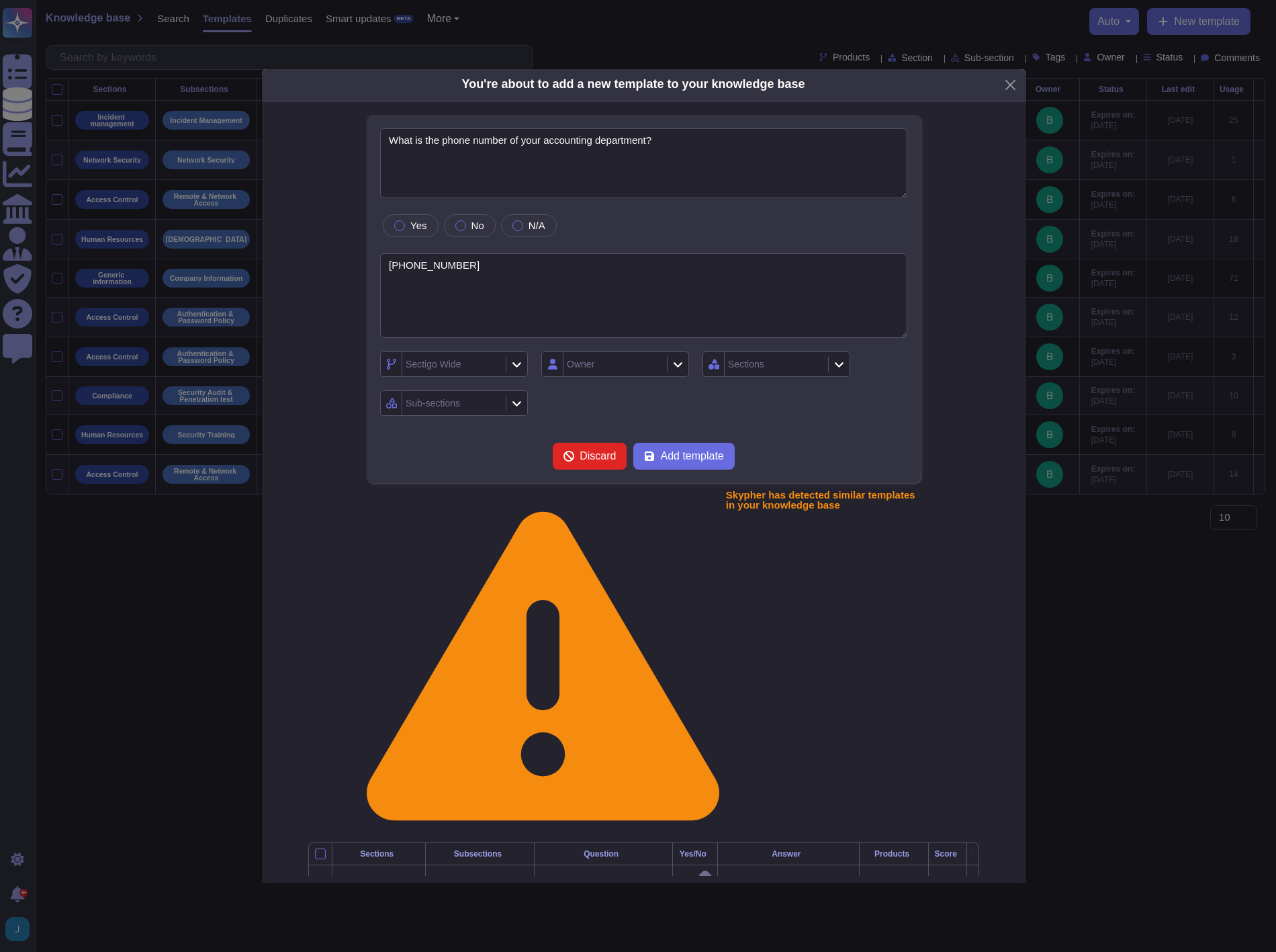 Image resolution: width=1276 pixels, height=952 pixels. What do you see at coordinates (478, 225) in the screenshot?
I see `span: No` at bounding box center [478, 225].